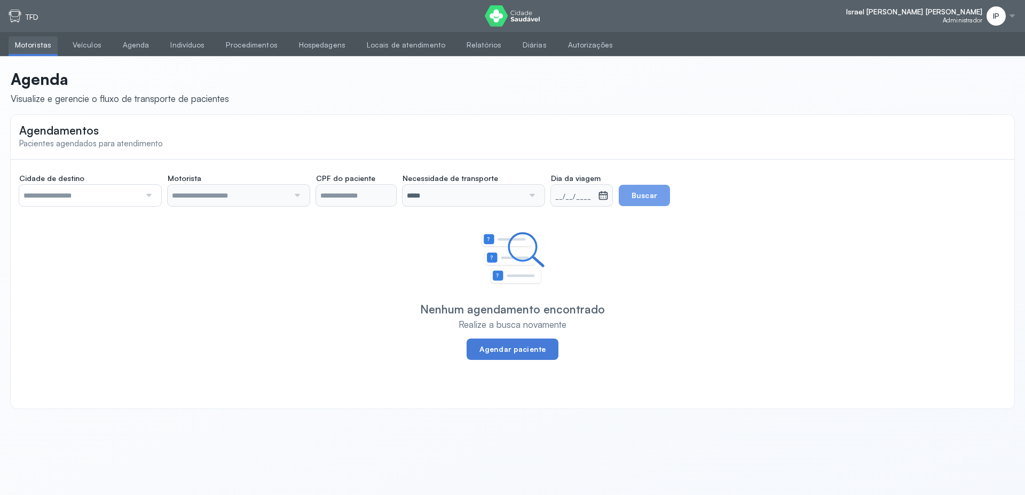 Image resolution: width=1025 pixels, height=495 pixels. Describe the element at coordinates (512, 16) in the screenshot. I see `img: logo do Cidade Saudável` at that location.